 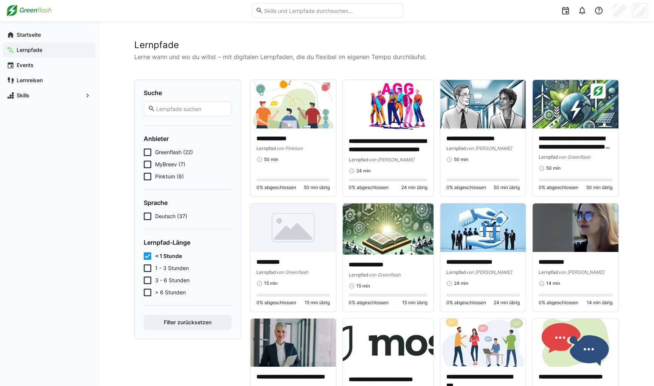 What do you see at coordinates (553, 283) in the screenshot?
I see `span: 14 min` at bounding box center [553, 283].